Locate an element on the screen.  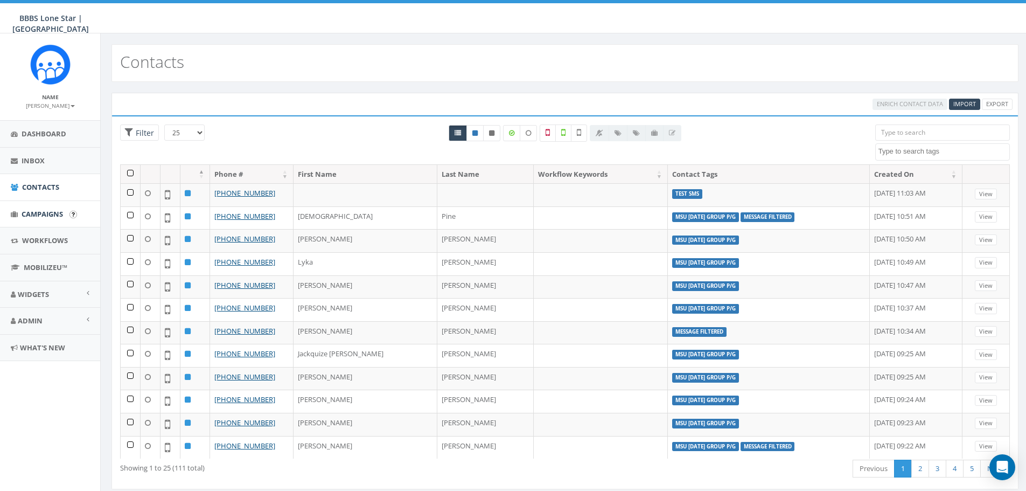
span: Contacts is located at coordinates (40, 187).